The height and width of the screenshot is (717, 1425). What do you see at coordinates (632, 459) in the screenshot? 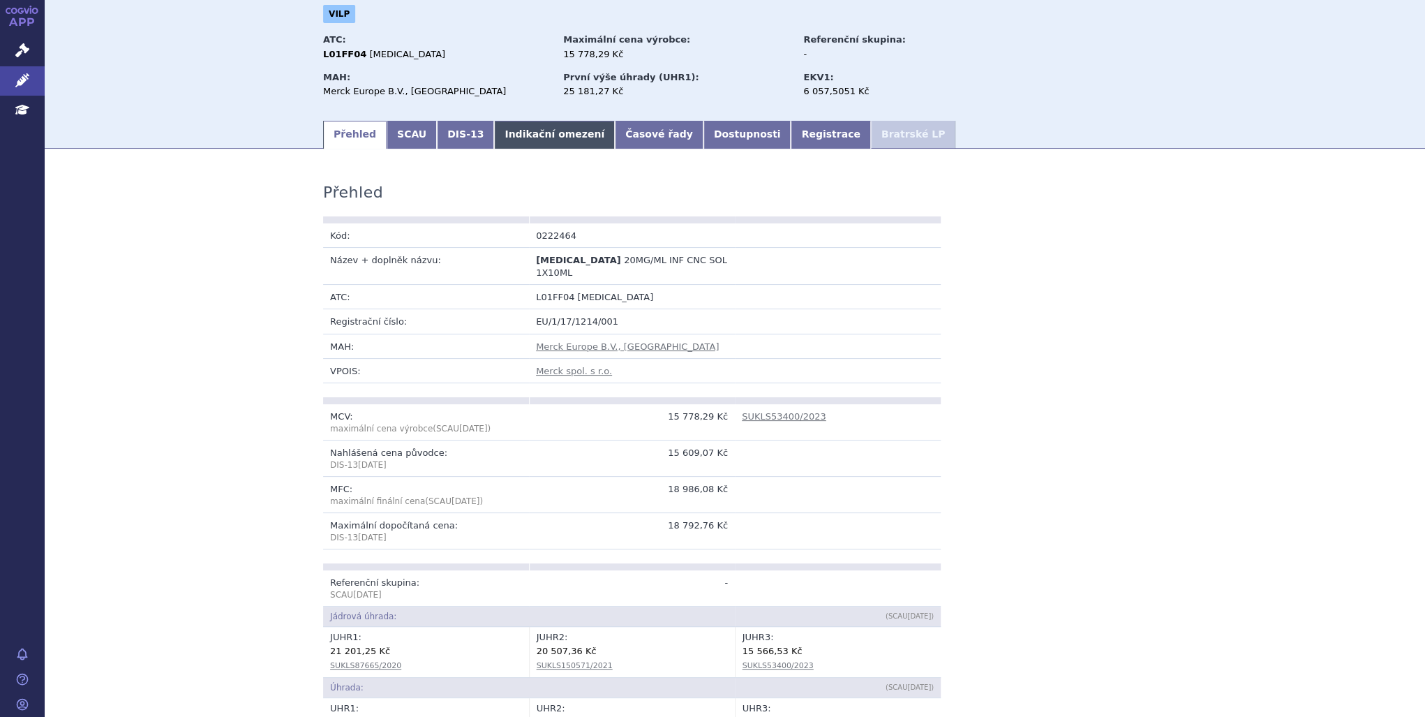
I see `td: 15 609,07 Kč` at bounding box center [632, 459].